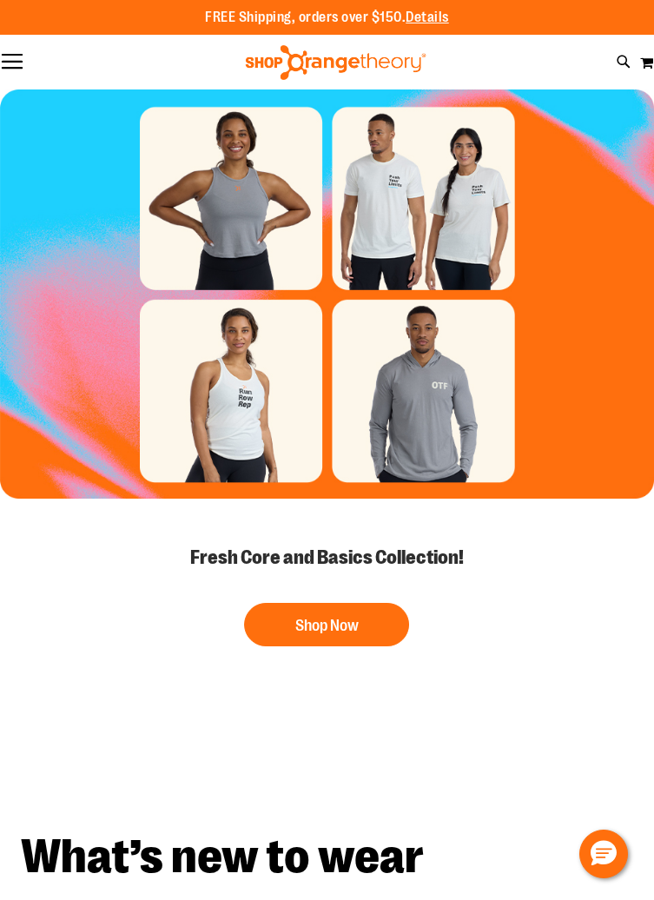  Describe the element at coordinates (327, 17) in the screenshot. I see `p: FREE Shipping, orders over $150.` at that location.